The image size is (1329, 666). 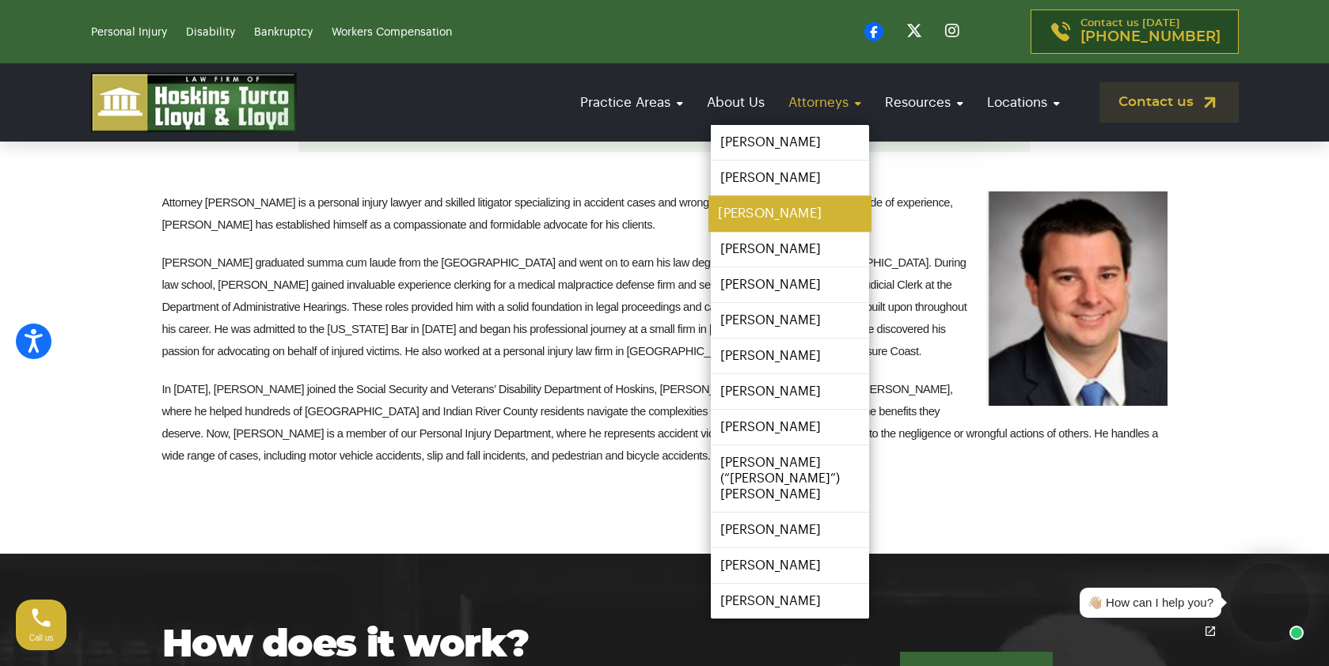 What do you see at coordinates (1169, 102) in the screenshot?
I see `a: Contact us` at bounding box center [1169, 102].